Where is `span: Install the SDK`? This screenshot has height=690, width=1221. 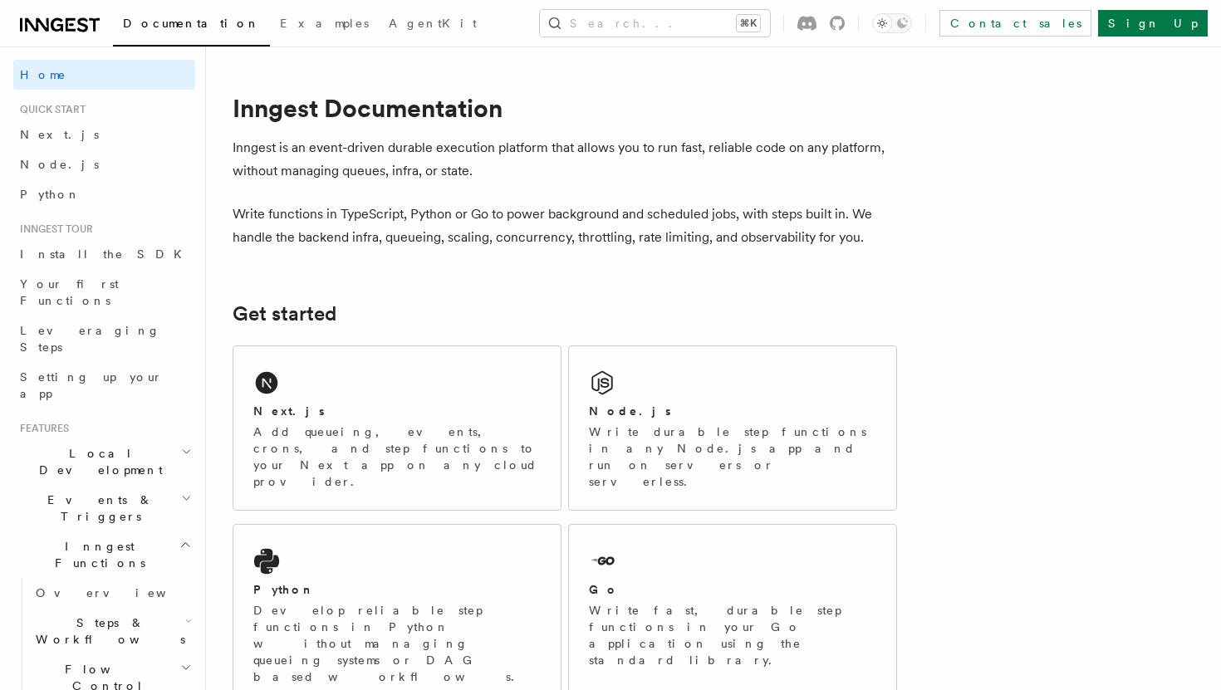
span: Install the SDK is located at coordinates (105, 254).